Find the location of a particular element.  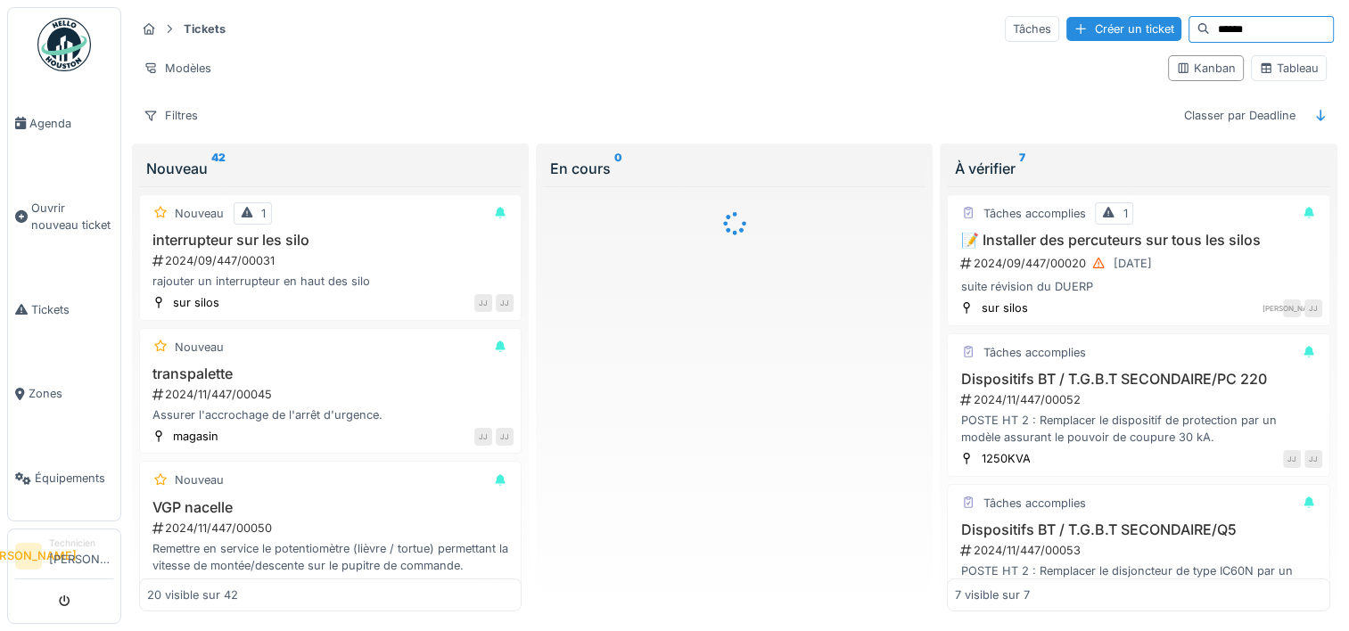

h3: transpalette is located at coordinates (330, 373).